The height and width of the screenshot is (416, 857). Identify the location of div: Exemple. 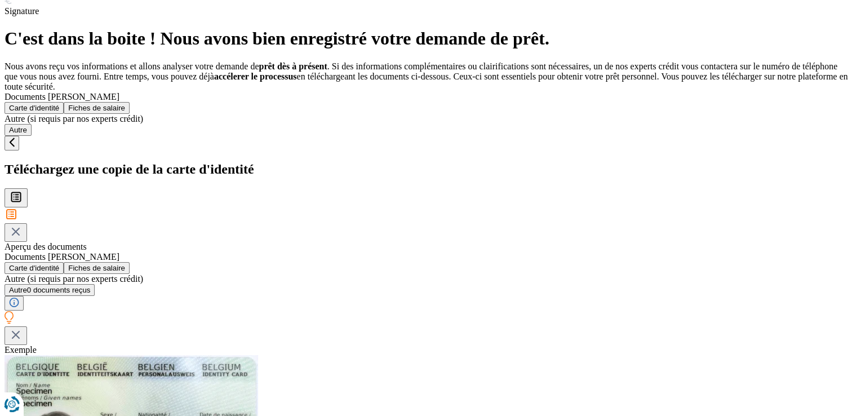
(428, 350).